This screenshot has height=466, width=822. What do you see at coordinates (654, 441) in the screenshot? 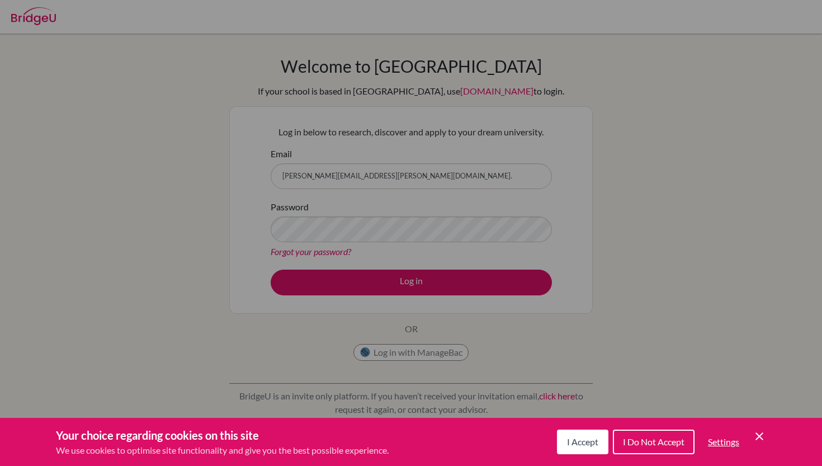
I see `span: I Do Not Accept` at bounding box center [654, 441].